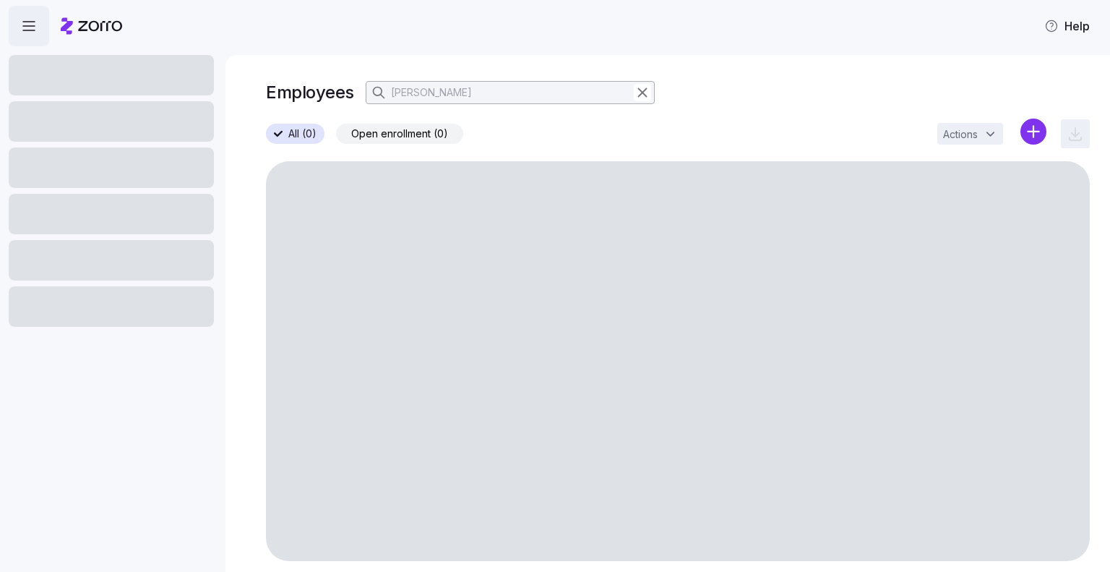 This screenshot has height=572, width=1110. Describe the element at coordinates (1034, 132) in the screenshot. I see `svg: add icon` at that location.